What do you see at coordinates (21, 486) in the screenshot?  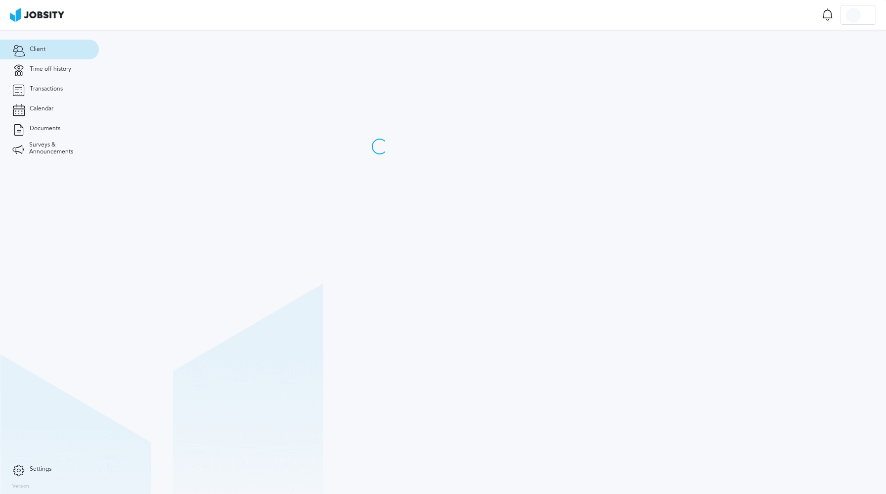 I see `label: Version:` at bounding box center [21, 486].